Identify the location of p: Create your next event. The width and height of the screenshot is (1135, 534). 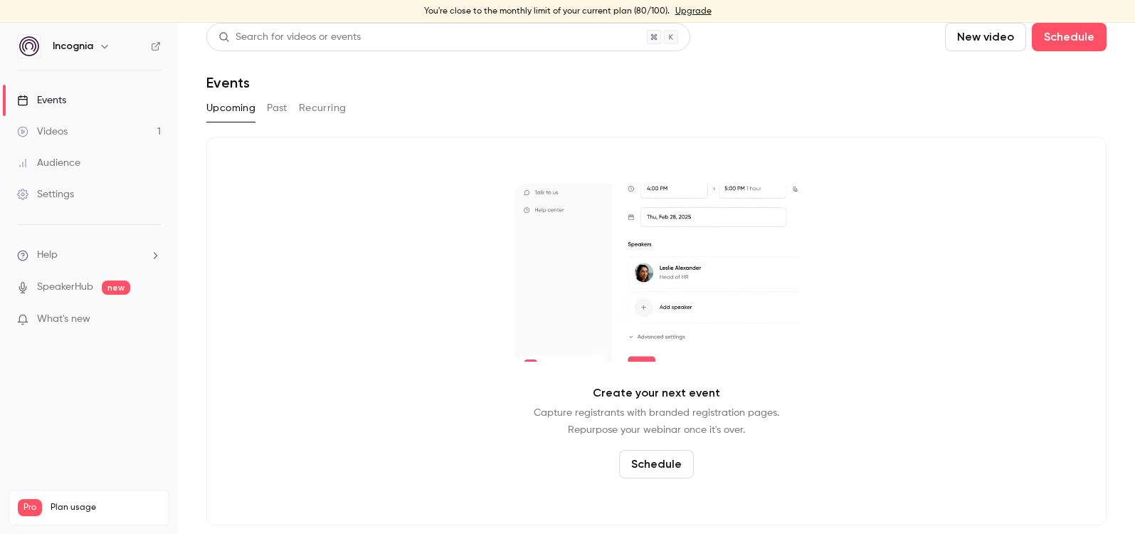
(656, 393).